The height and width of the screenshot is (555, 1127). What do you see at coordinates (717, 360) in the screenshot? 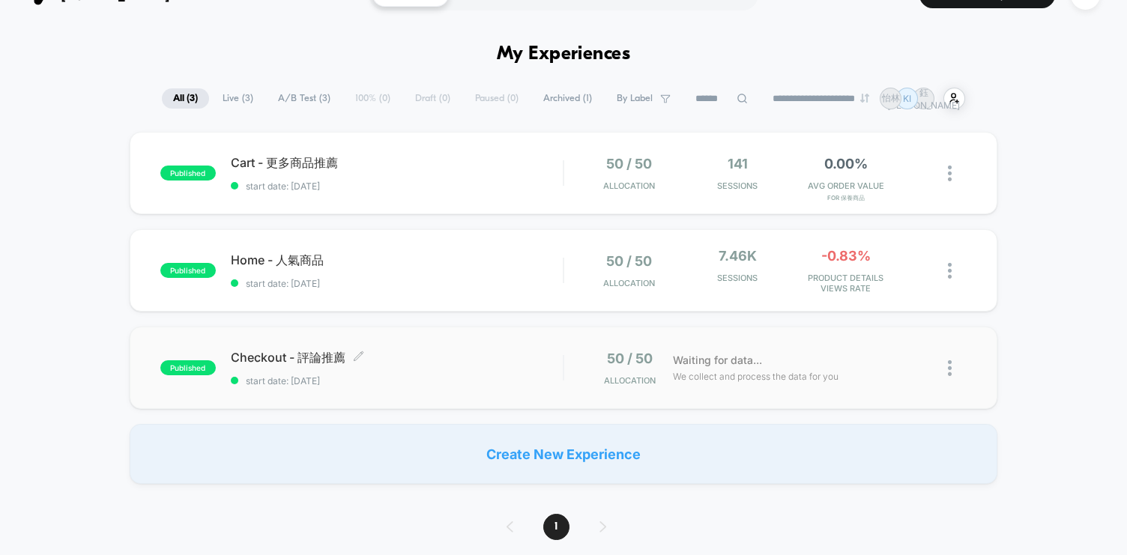
I see `span: Waiting for data...` at bounding box center [717, 360].